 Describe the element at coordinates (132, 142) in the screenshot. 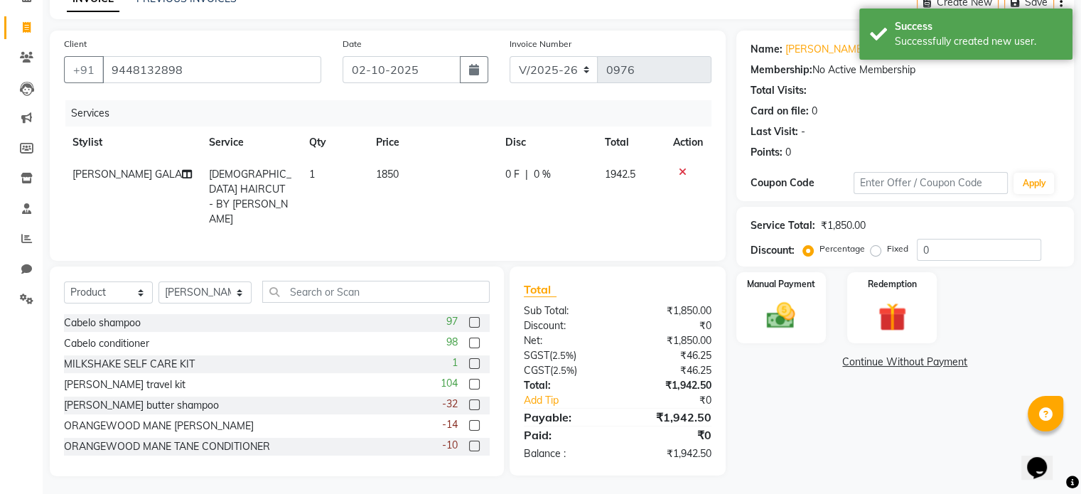

I see `th: Stylist` at that location.